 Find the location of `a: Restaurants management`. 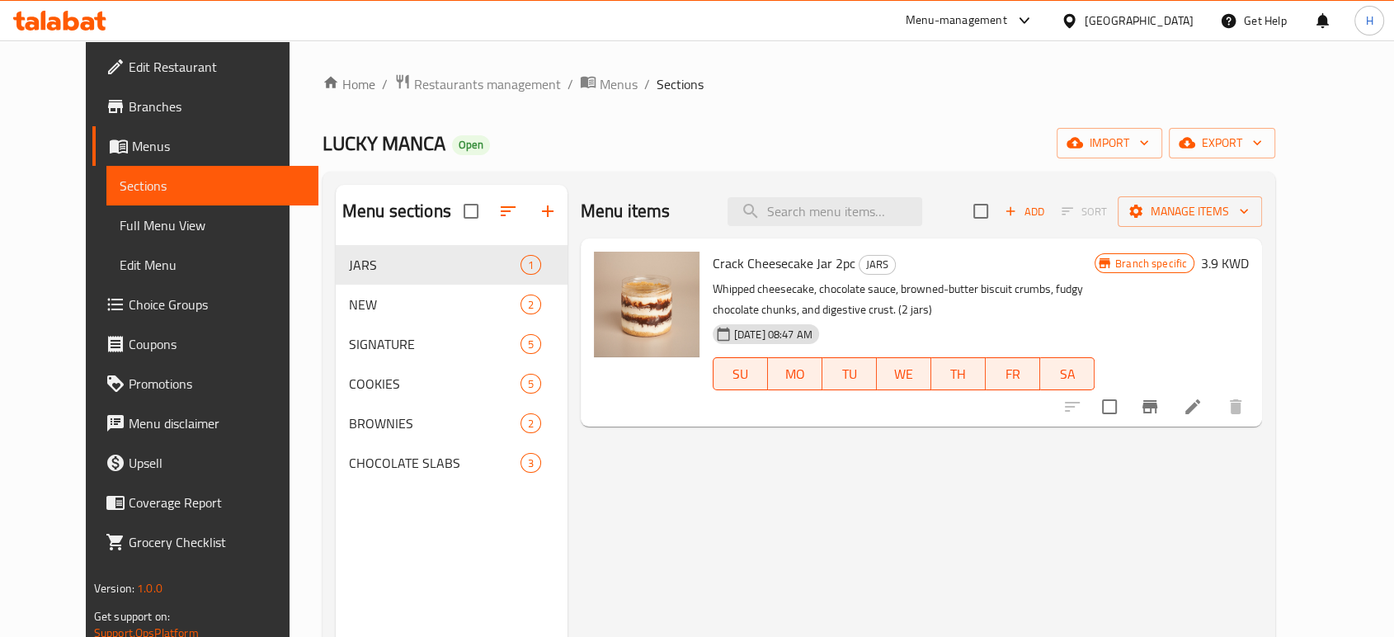

a: Restaurants management is located at coordinates (478, 84).